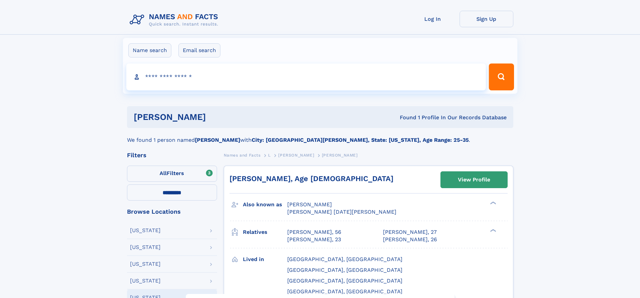 The image size is (640, 298). Describe the element at coordinates (265, 232) in the screenshot. I see `h3: Relatives` at that location.